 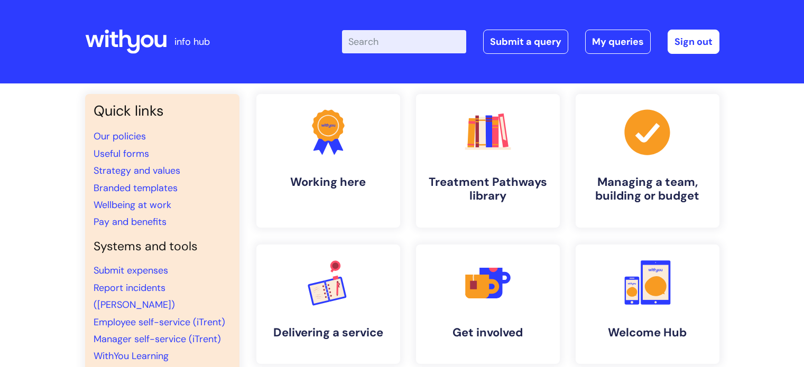 What do you see at coordinates (404, 42) in the screenshot?
I see `input: Search` at bounding box center [404, 42].